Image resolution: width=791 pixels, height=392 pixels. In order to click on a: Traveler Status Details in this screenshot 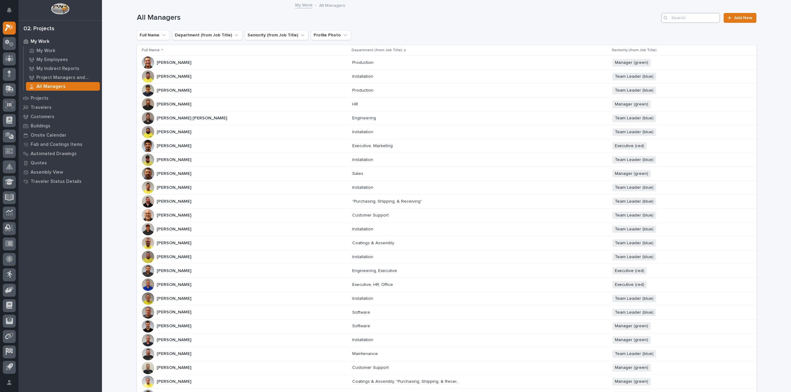, I will do `click(60, 182)`.